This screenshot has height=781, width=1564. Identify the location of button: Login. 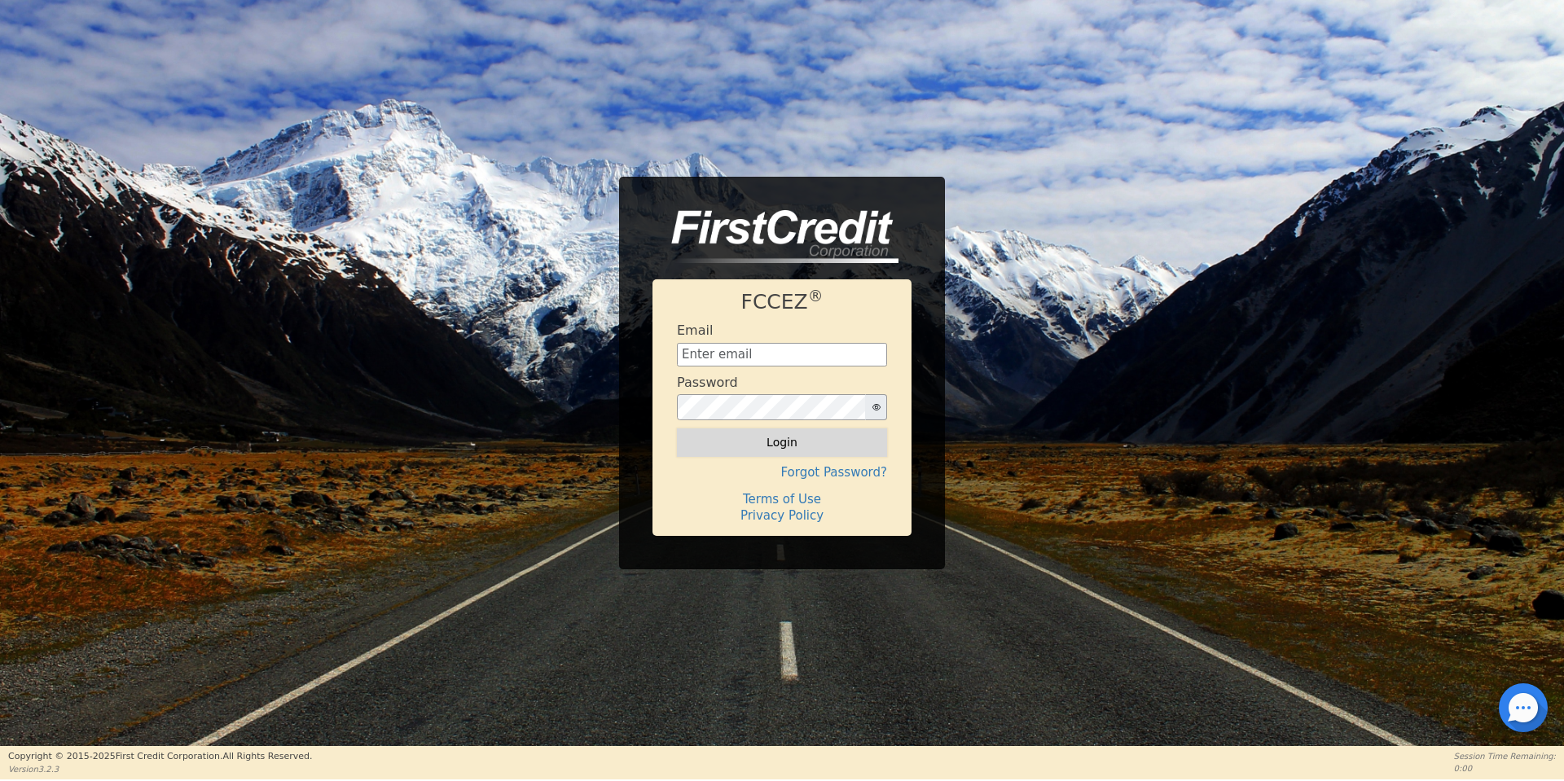
(782, 442).